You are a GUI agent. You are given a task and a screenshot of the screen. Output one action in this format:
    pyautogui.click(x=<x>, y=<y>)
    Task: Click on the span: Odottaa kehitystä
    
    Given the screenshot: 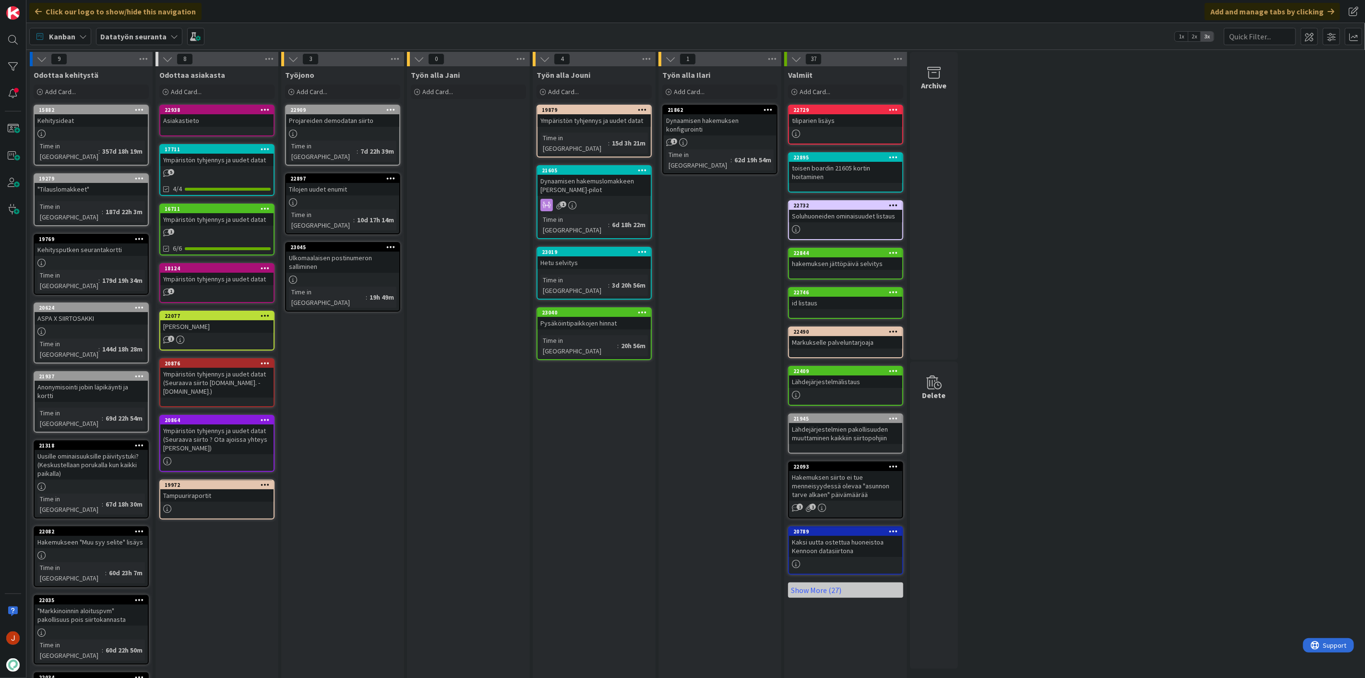 What is the action you would take?
    pyautogui.click(x=66, y=75)
    